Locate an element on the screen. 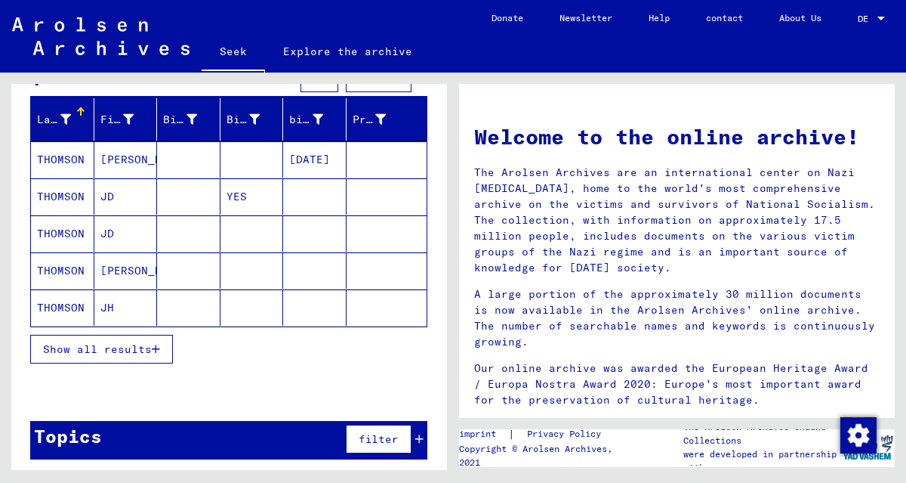 Image resolution: width=906 pixels, height=483 pixels. font: Welcome to the online archive! is located at coordinates (667, 136).